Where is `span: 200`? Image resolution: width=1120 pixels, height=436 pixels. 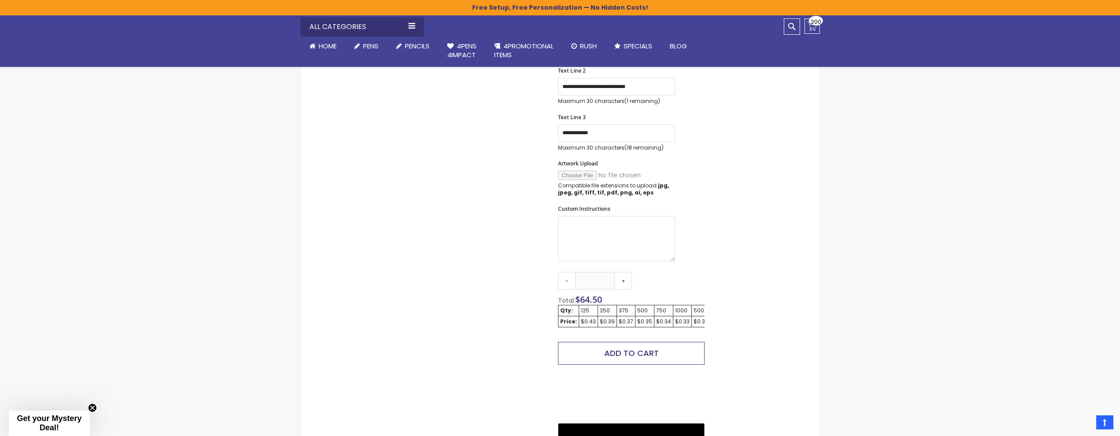
span: 200 is located at coordinates (816, 22).